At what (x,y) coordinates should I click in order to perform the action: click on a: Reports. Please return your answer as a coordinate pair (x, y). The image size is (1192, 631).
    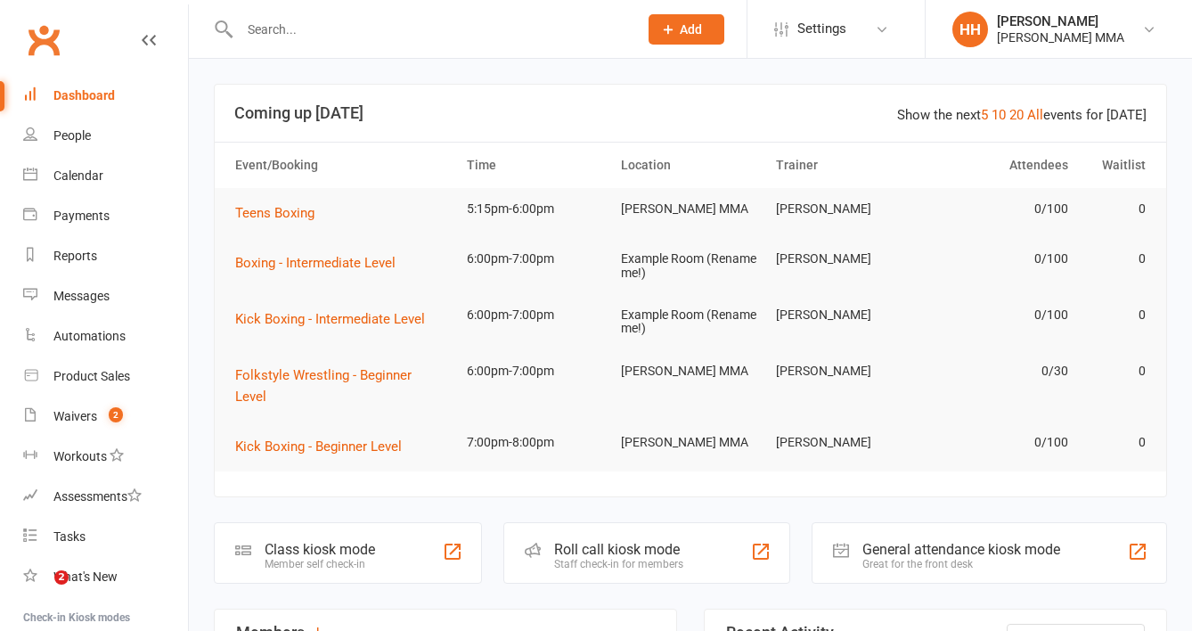
    Looking at the image, I should click on (105, 256).